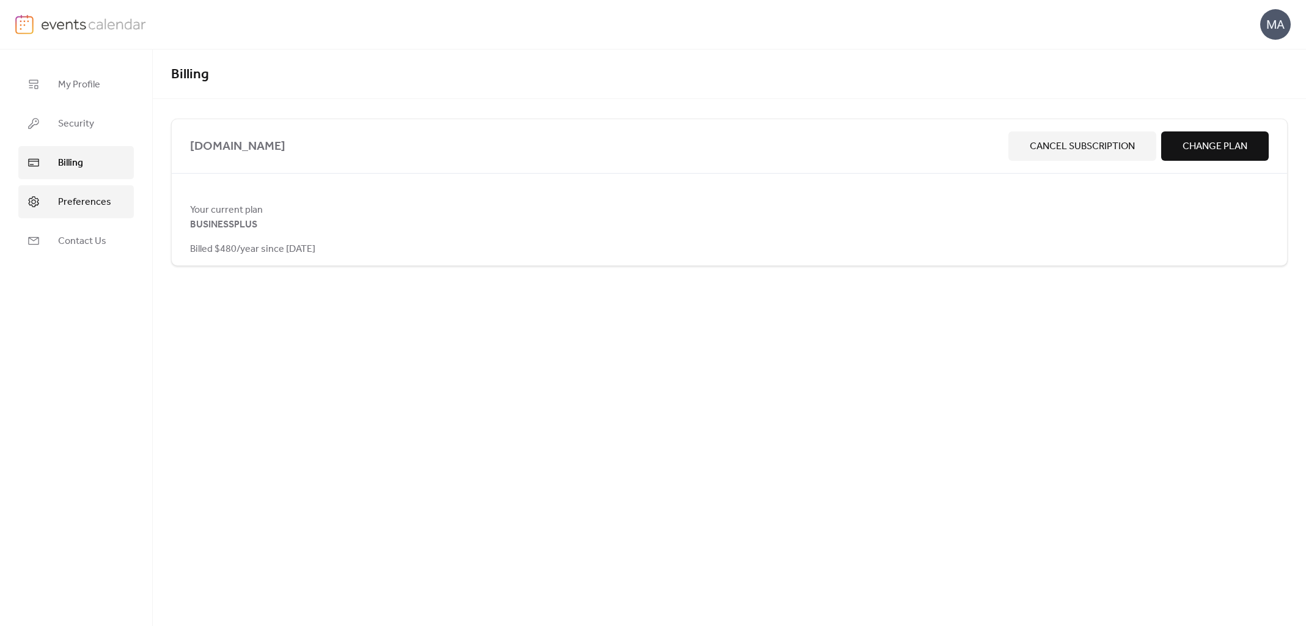 This screenshot has width=1306, height=626. I want to click on a: Security, so click(76, 123).